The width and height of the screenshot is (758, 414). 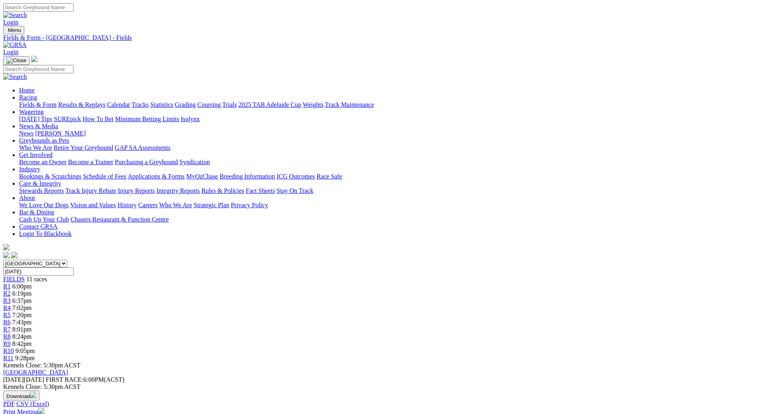 I want to click on div: Download, so click(x=379, y=404).